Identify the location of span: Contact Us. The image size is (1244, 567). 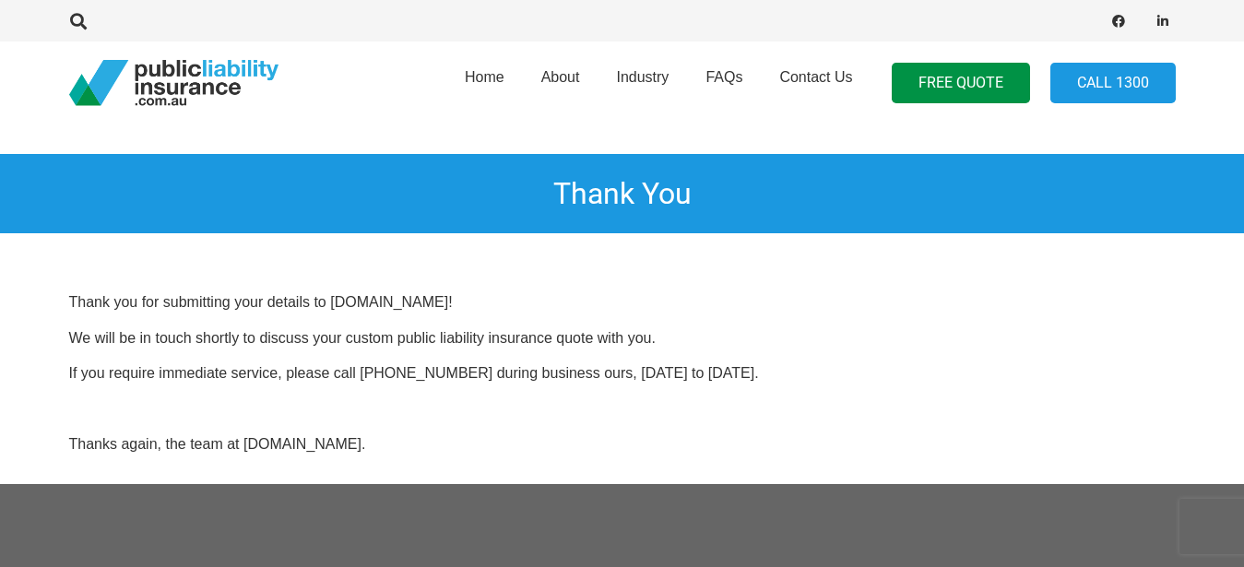
(815, 77).